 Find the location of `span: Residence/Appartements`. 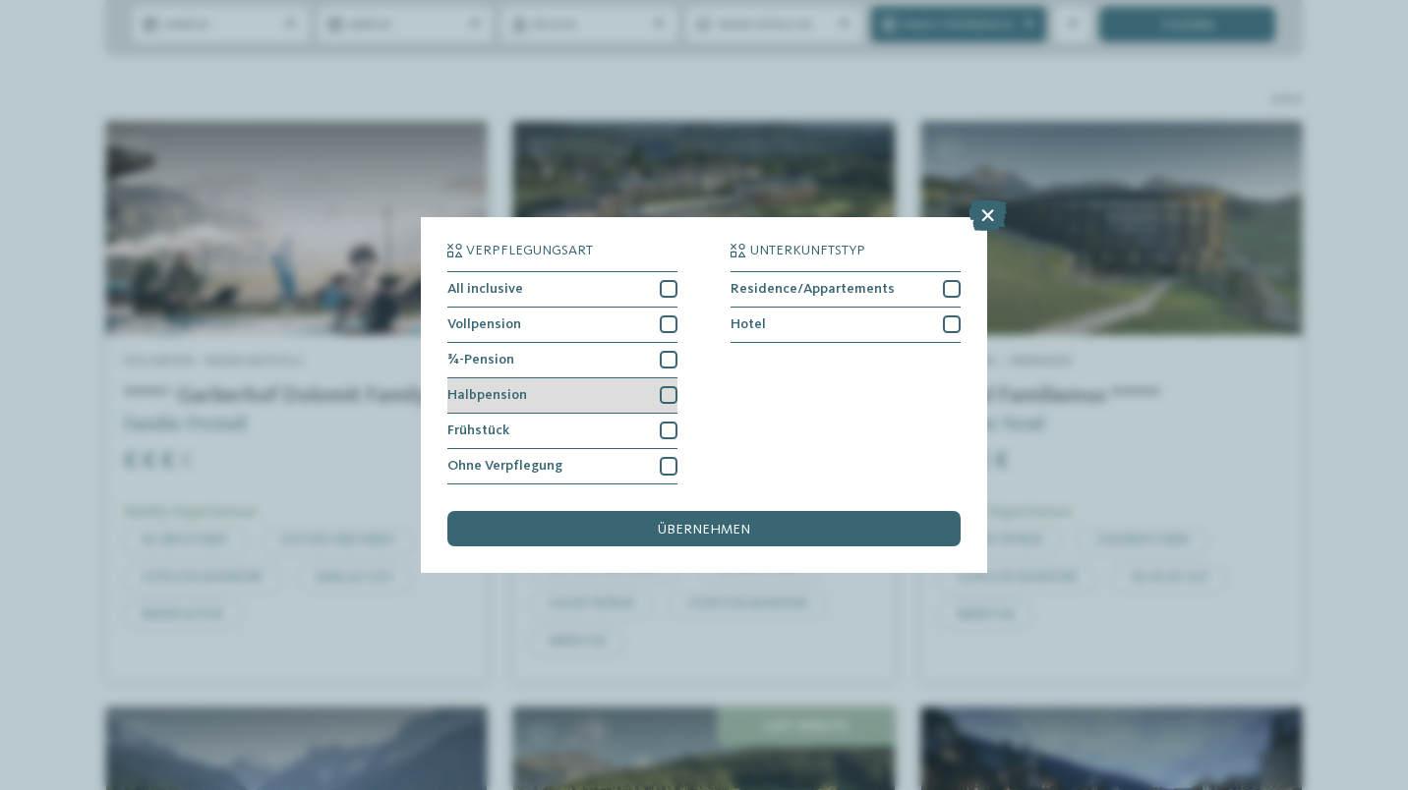

span: Residence/Appartements is located at coordinates (812, 289).